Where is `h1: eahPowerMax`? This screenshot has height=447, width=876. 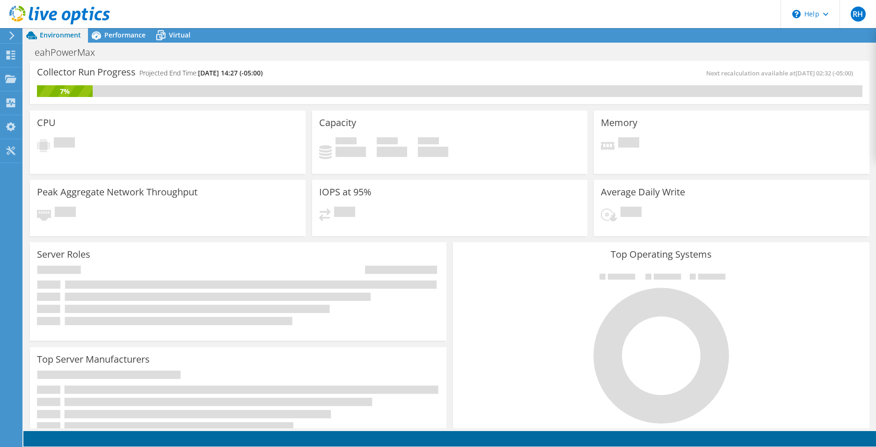
h1: eahPowerMax is located at coordinates (70, 52).